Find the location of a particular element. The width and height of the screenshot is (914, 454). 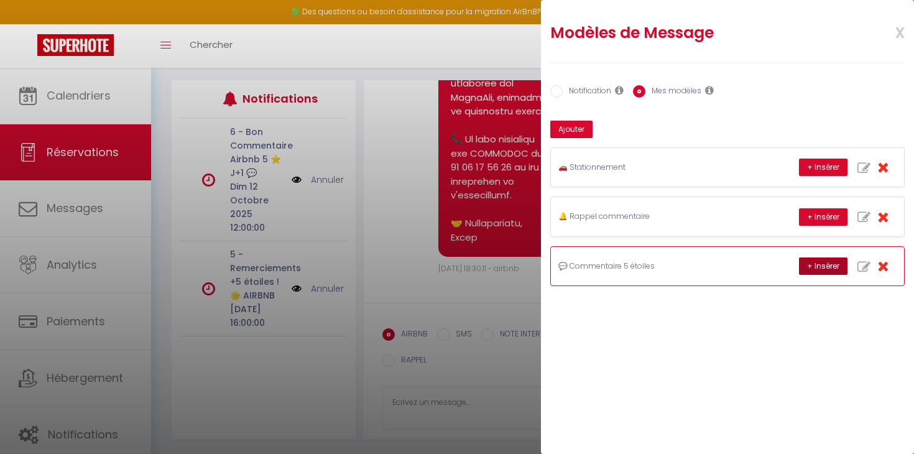

i: Les modèles généraux sont visibles par vous et votre équipe is located at coordinates (709, 90).